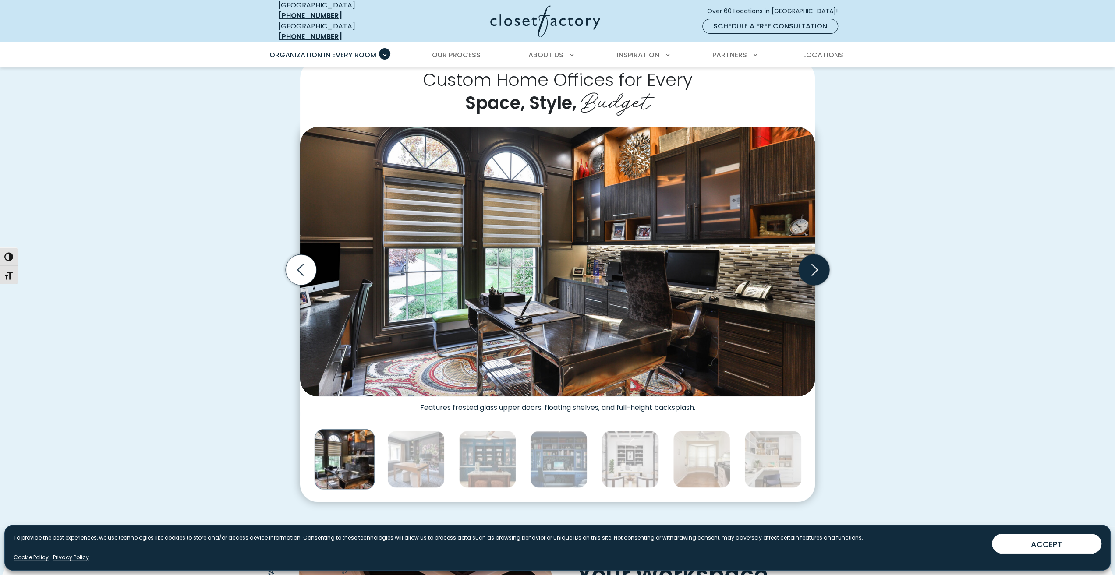 The width and height of the screenshot is (1115, 575). I want to click on span: Inspiration, so click(638, 55).